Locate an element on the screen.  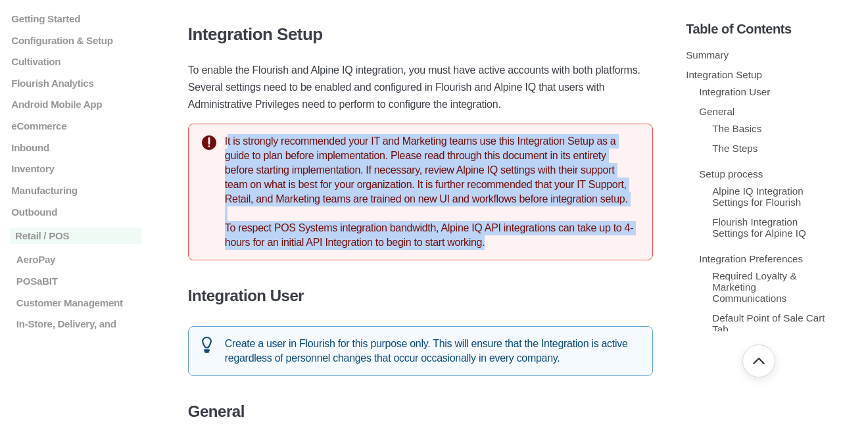
button: Go back to top of document is located at coordinates (759, 361).